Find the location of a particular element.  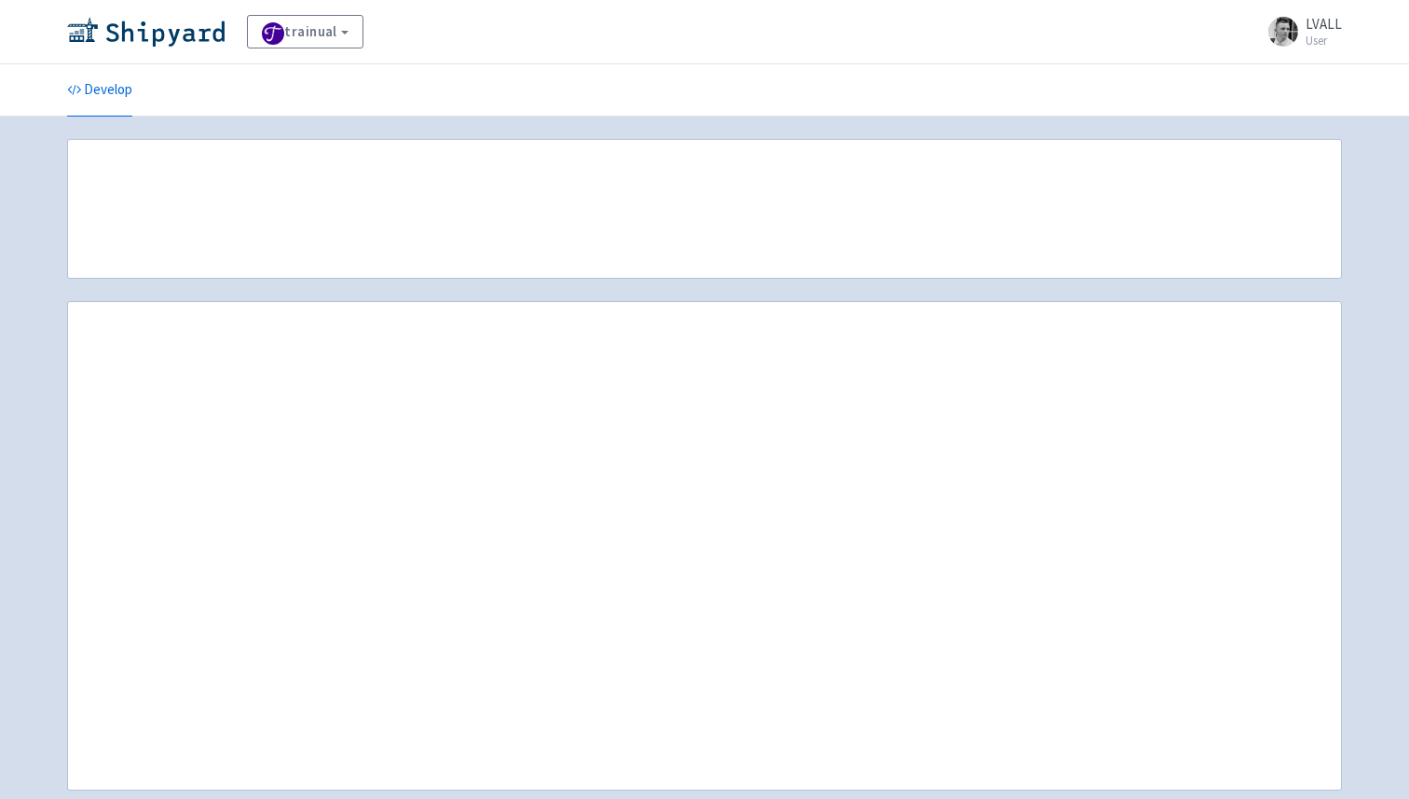

span: LVALL is located at coordinates (1323, 23).